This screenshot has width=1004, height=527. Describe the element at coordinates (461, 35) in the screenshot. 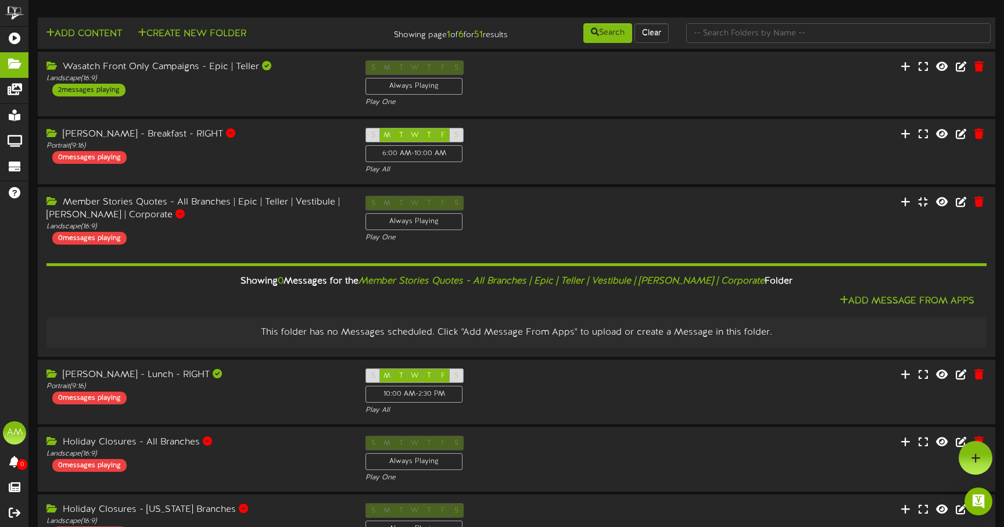

I see `strong: 6` at that location.